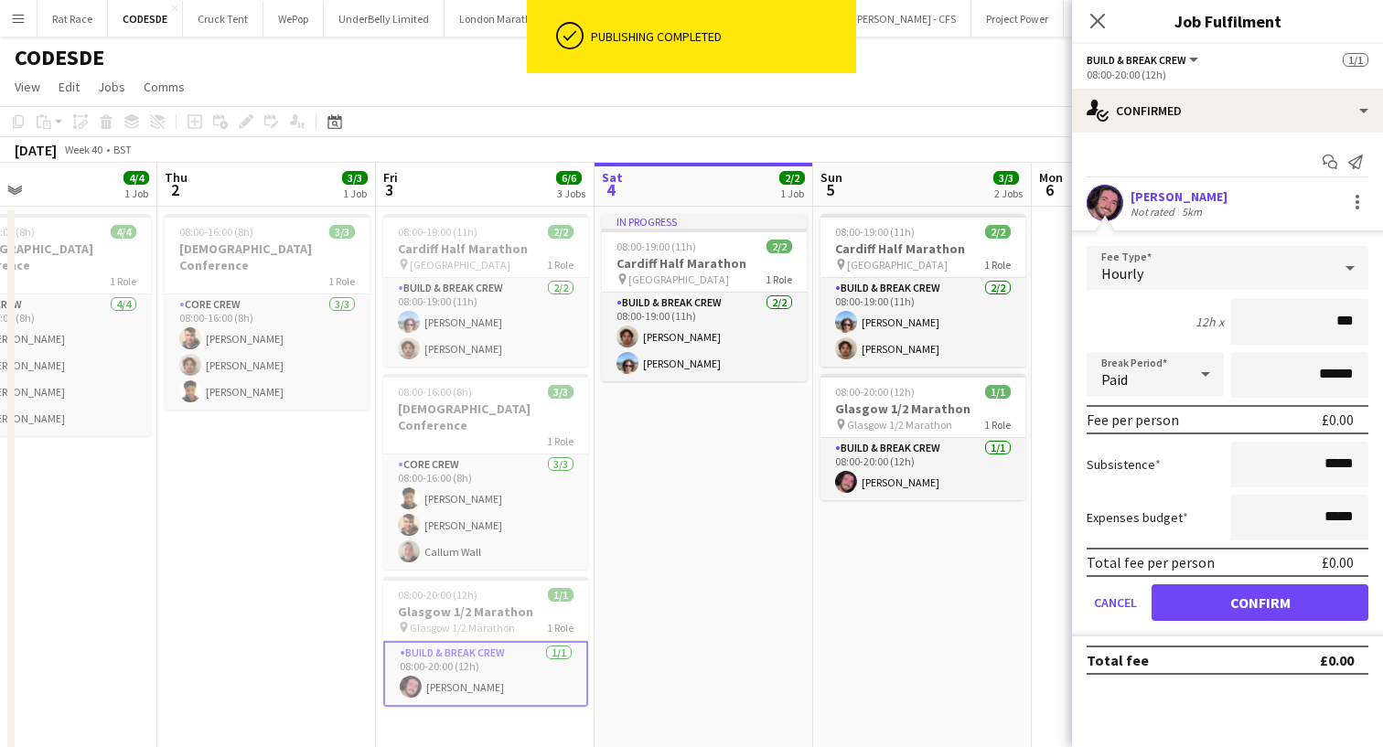 Image resolution: width=1383 pixels, height=747 pixels. I want to click on h3: Job Fulfilment, so click(1228, 21).